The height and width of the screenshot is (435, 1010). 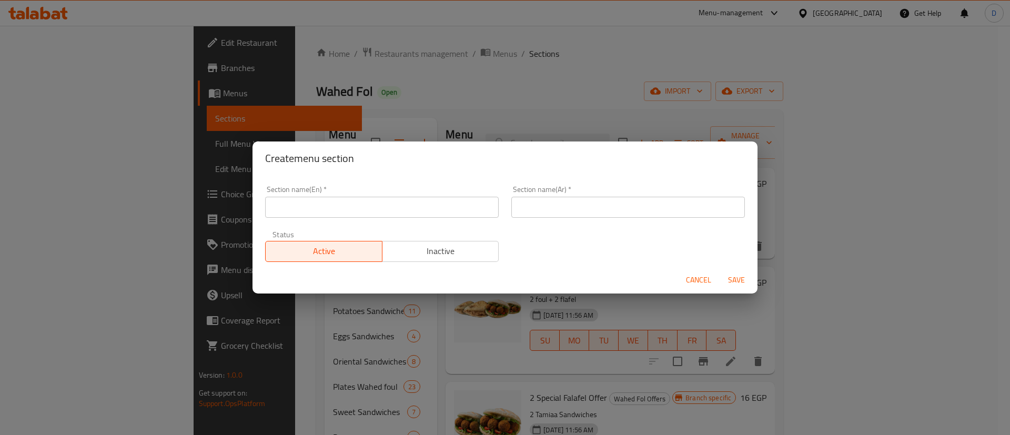 I want to click on input: Please enter section name(en), so click(x=382, y=207).